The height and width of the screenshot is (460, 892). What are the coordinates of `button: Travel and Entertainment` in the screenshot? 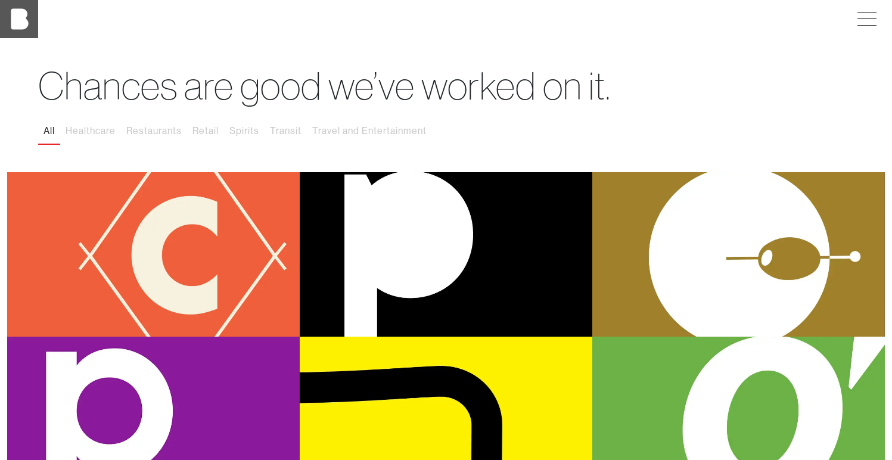 It's located at (370, 131).